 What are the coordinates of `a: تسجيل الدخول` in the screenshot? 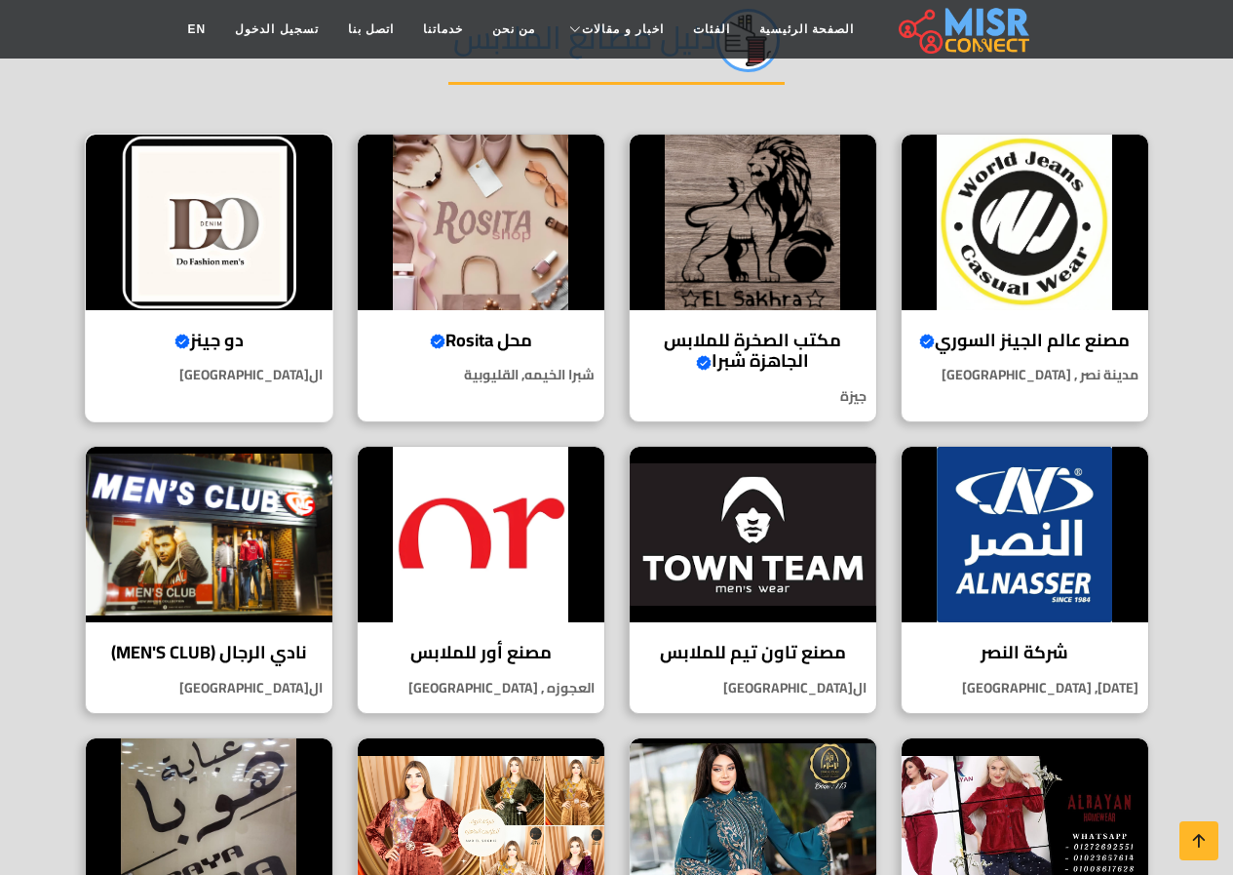 It's located at (276, 29).